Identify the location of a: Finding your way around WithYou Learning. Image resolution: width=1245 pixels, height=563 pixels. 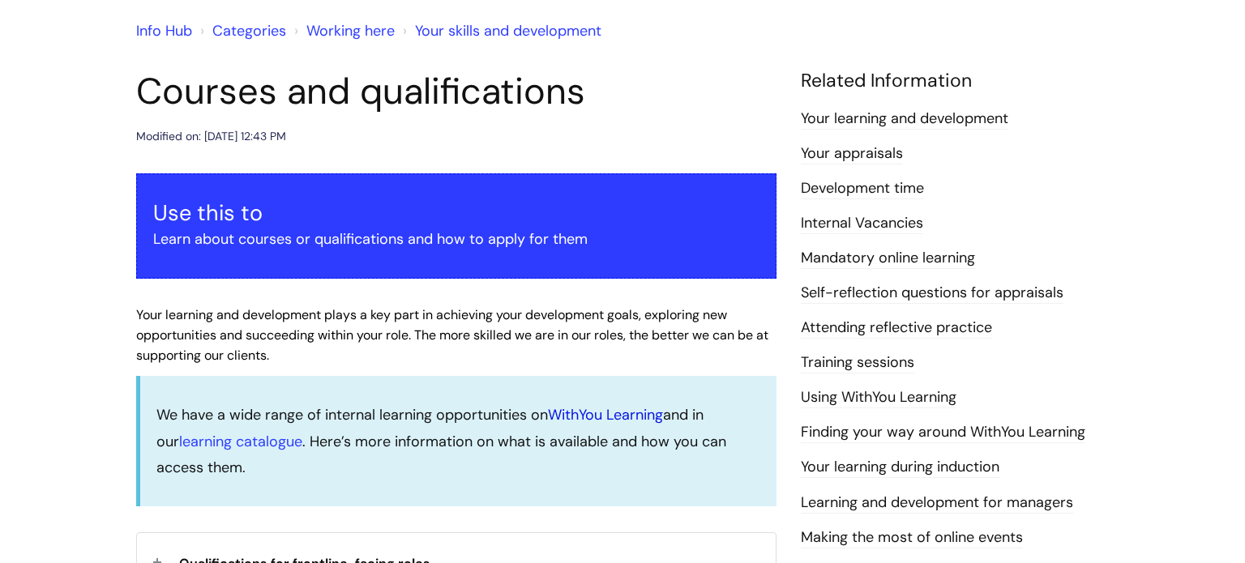
(943, 433).